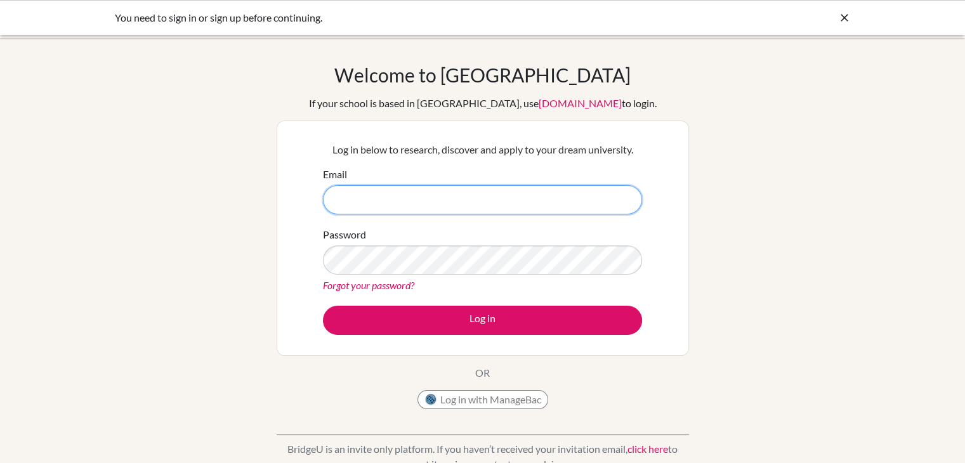 This screenshot has width=965, height=463. I want to click on button: Log in, so click(482, 320).